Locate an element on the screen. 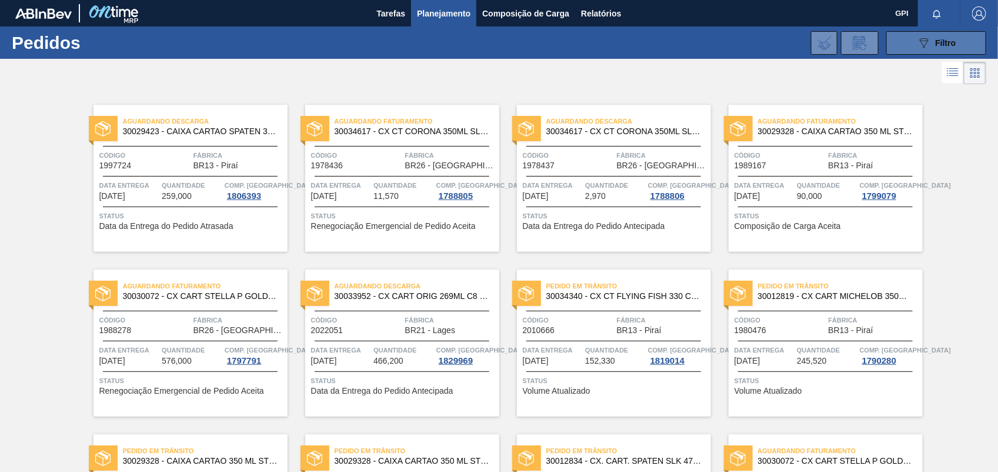 This screenshot has width=998, height=472. a: statusPedido em Trânsito30034340 - CX CT FLYING FISH 330 C6 VERDECódigo2010666FábricaBR13 - Piraí... is located at coordinates (605, 343).